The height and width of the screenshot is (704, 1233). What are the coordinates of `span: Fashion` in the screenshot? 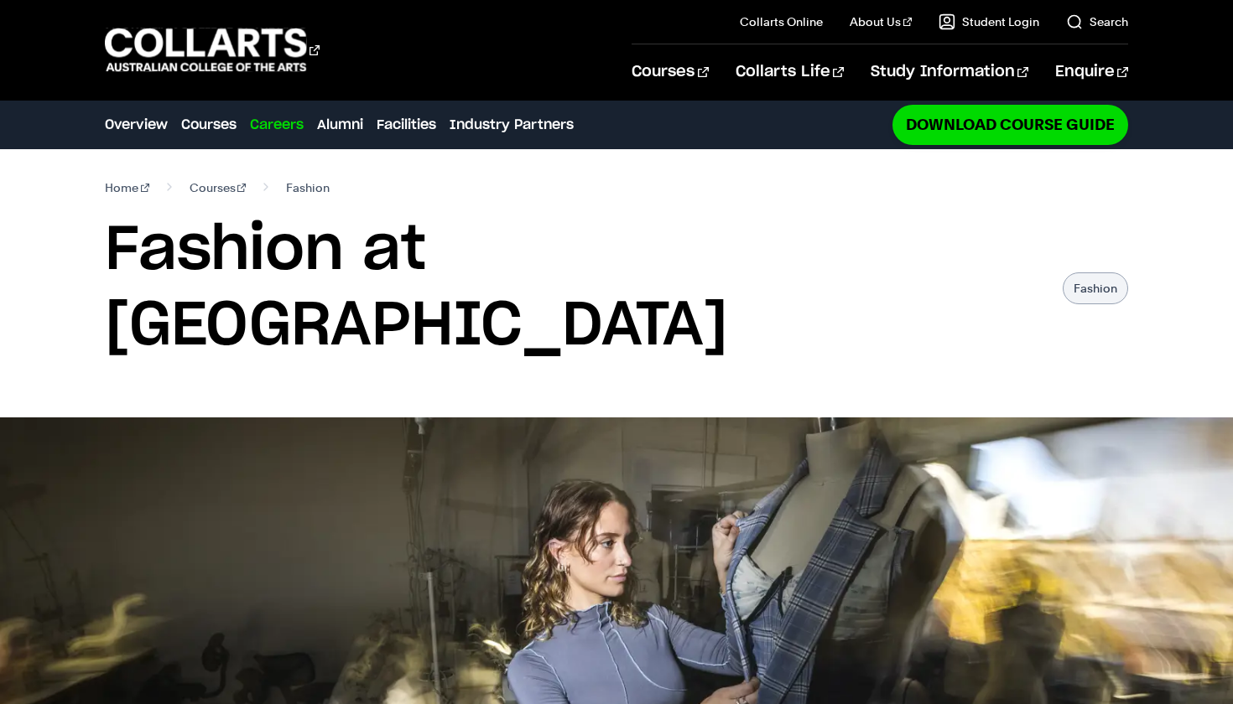 It's located at (308, 188).